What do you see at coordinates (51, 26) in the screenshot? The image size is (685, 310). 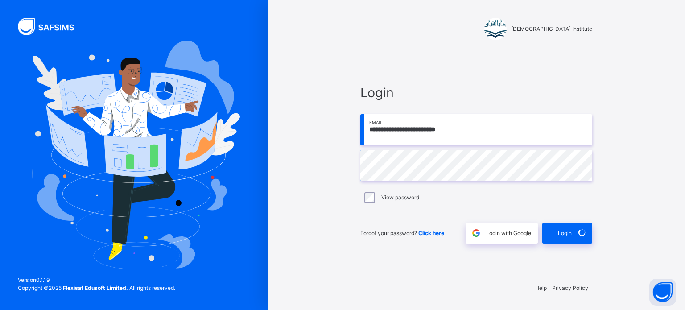 I see `img: SAFSIMS Logo` at bounding box center [51, 26].